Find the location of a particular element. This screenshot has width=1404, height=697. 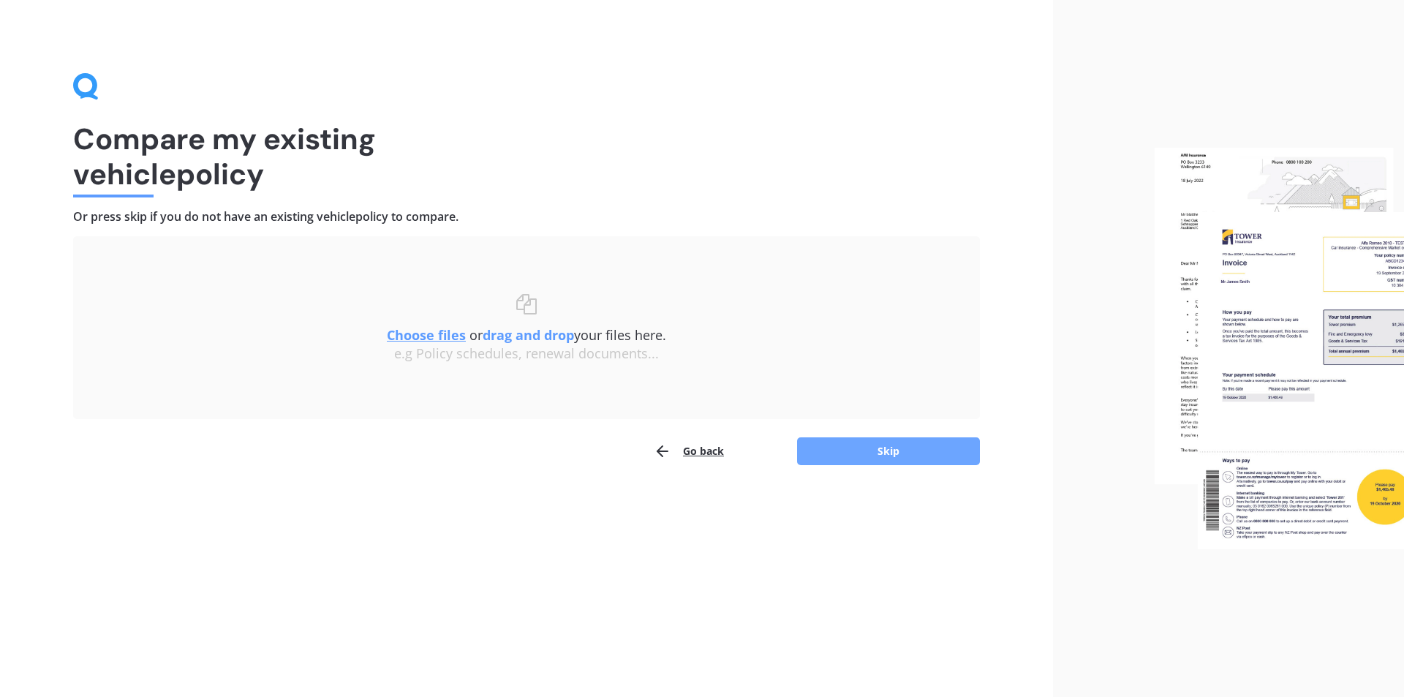

img: files.webp is located at coordinates (1279, 349).